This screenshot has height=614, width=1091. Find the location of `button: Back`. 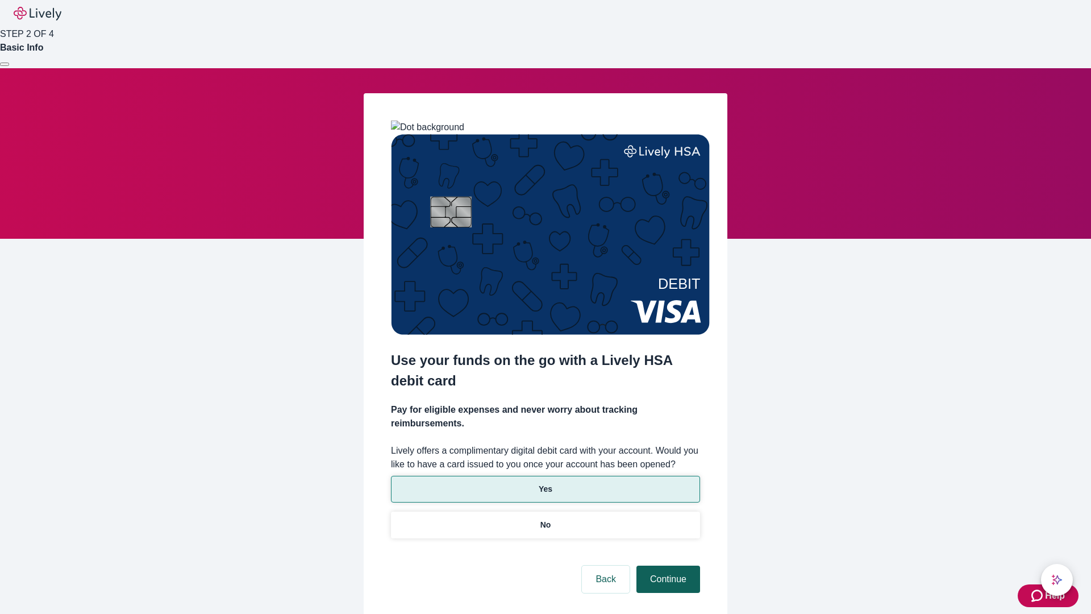

button: Back is located at coordinates (606, 579).